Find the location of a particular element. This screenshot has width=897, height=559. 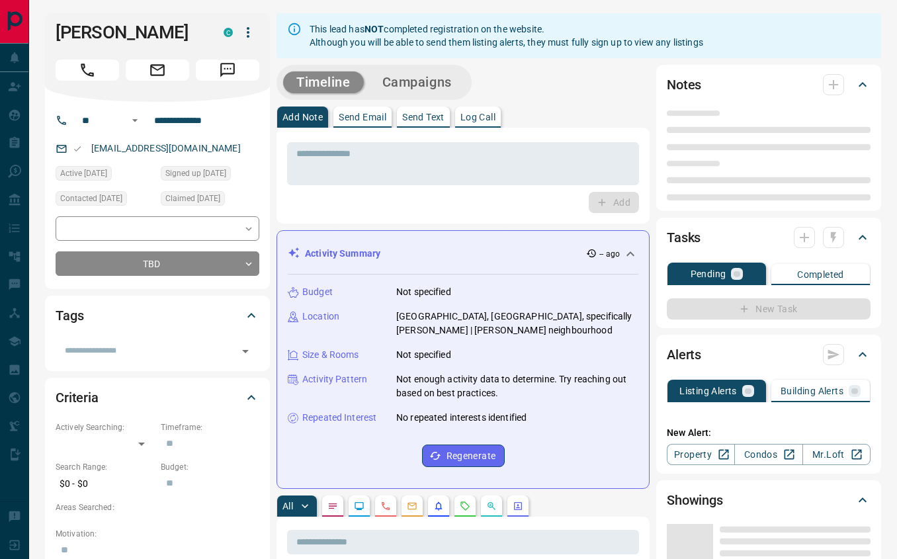

svg: Requests is located at coordinates (465, 506).